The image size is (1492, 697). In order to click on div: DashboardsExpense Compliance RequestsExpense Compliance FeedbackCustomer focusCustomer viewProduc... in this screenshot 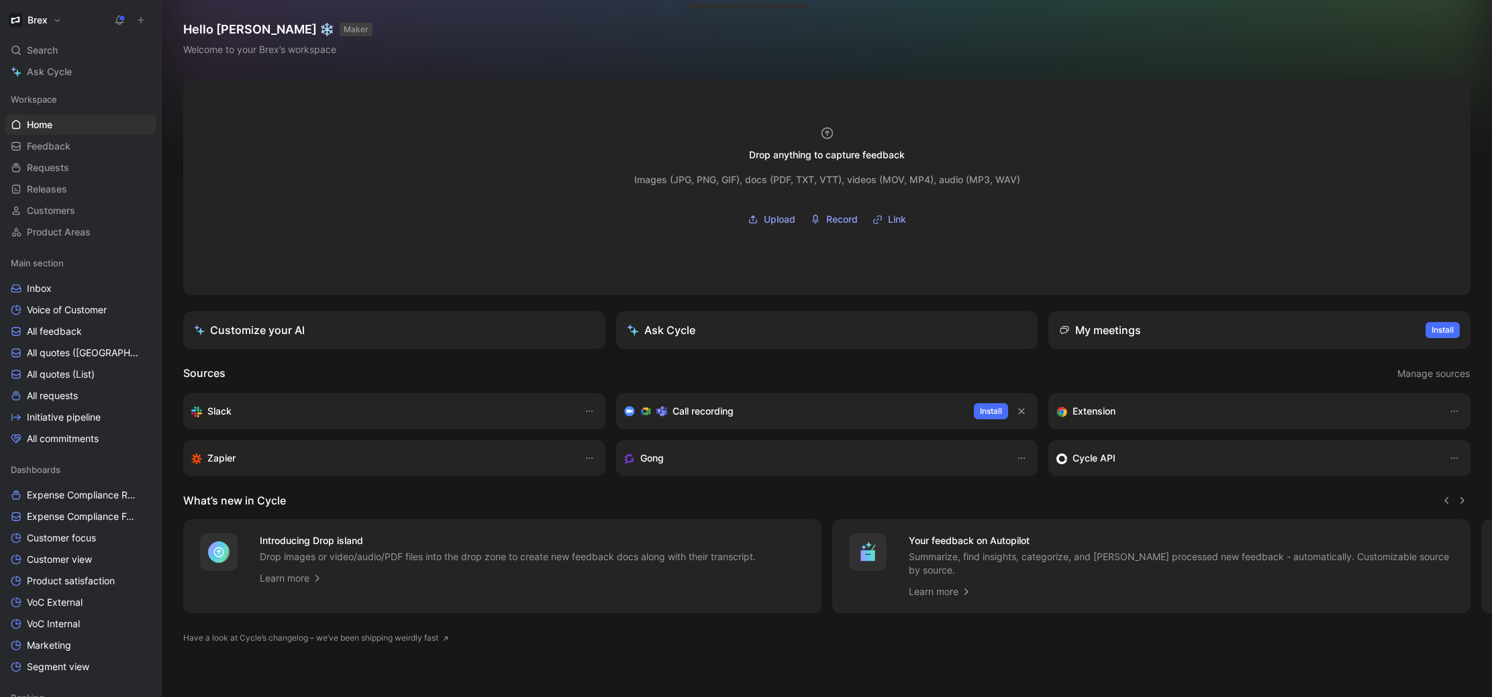, I will do `click(81, 568)`.